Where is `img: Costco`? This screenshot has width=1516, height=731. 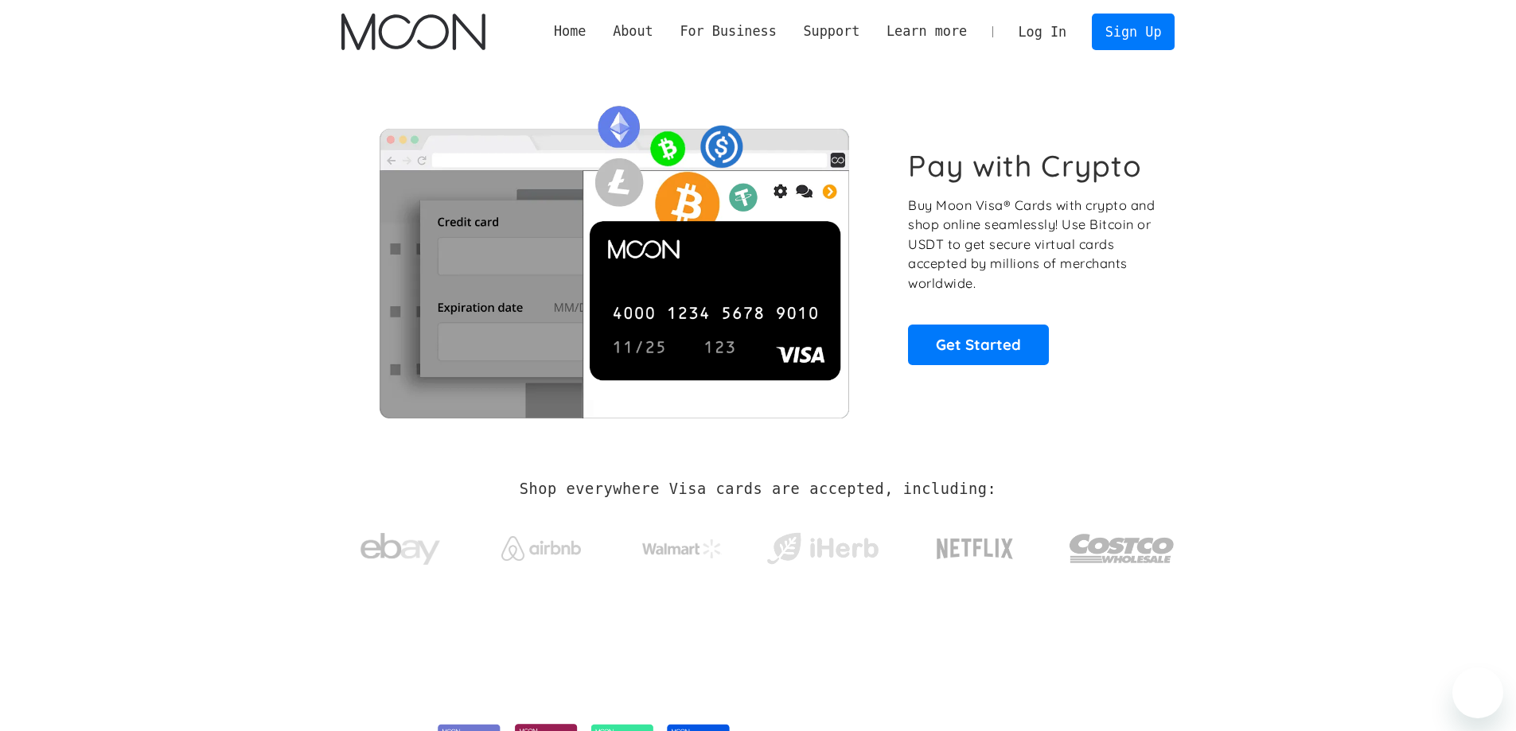 img: Costco is located at coordinates (1122, 548).